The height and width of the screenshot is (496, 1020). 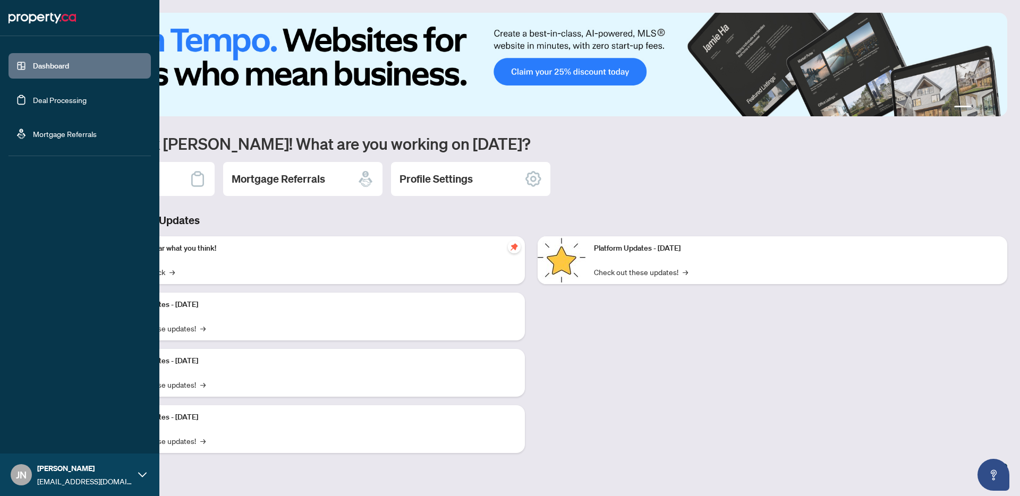 I want to click on span: pushpin, so click(x=514, y=247).